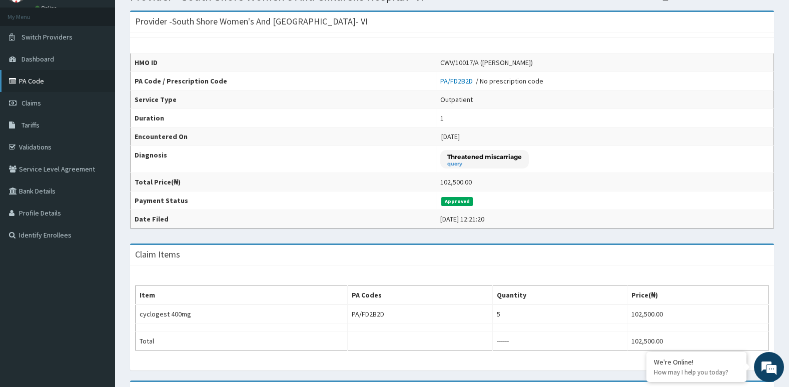  What do you see at coordinates (98, 291) in the screenshot?
I see `textarea: Type your message and hit 'Enter'` at bounding box center [98, 291].